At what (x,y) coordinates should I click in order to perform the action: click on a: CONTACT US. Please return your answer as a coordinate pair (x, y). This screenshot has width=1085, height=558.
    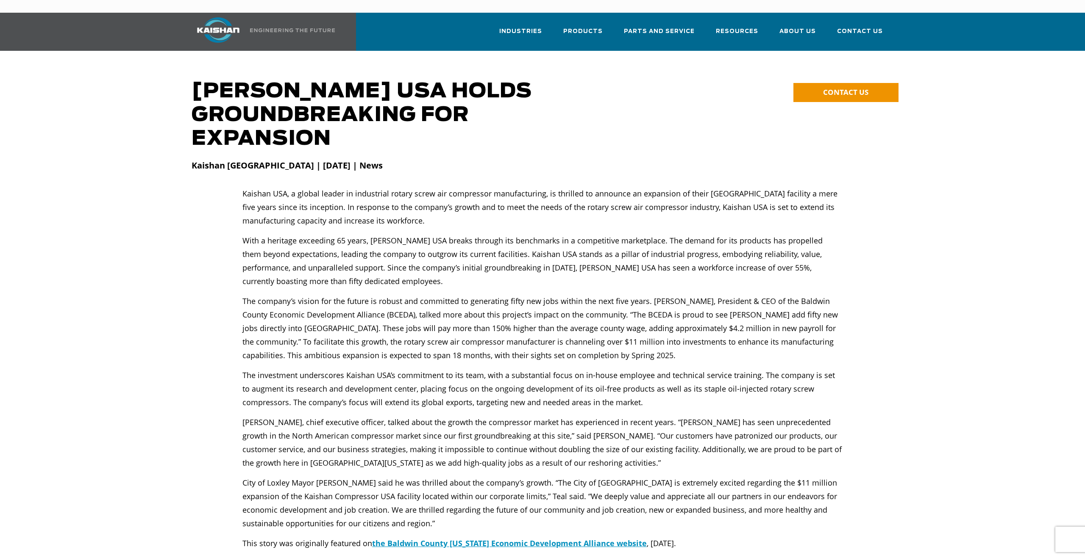
    Looking at the image, I should click on (846, 92).